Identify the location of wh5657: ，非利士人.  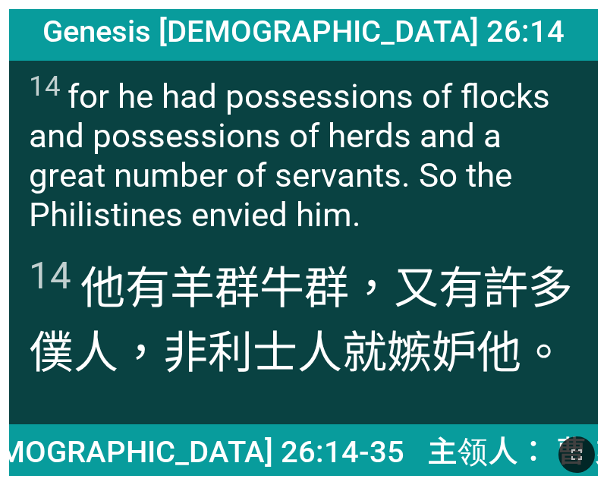
(342, 352).